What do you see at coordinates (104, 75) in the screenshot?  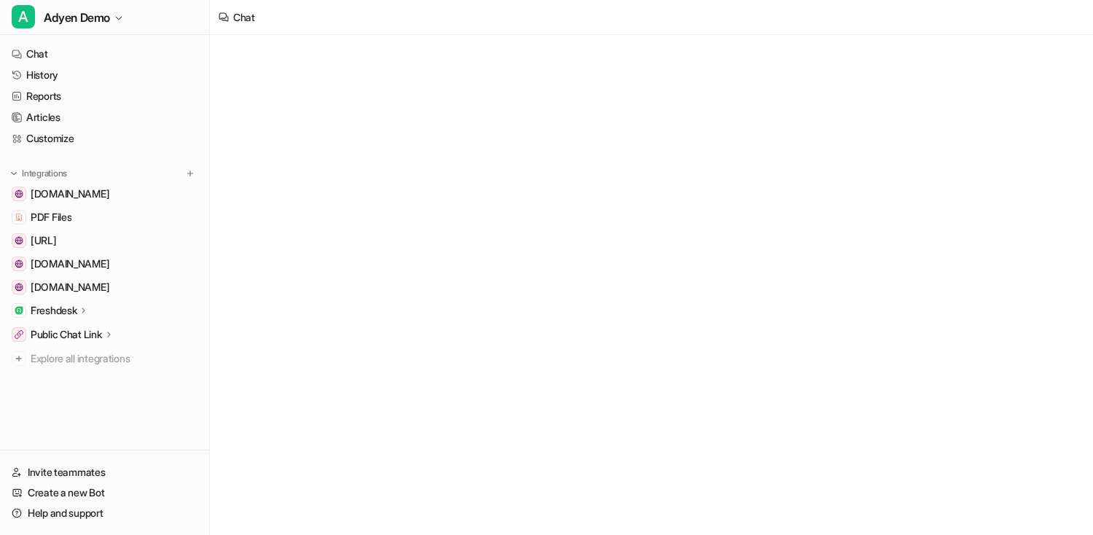 I see `a: History` at bounding box center [104, 75].